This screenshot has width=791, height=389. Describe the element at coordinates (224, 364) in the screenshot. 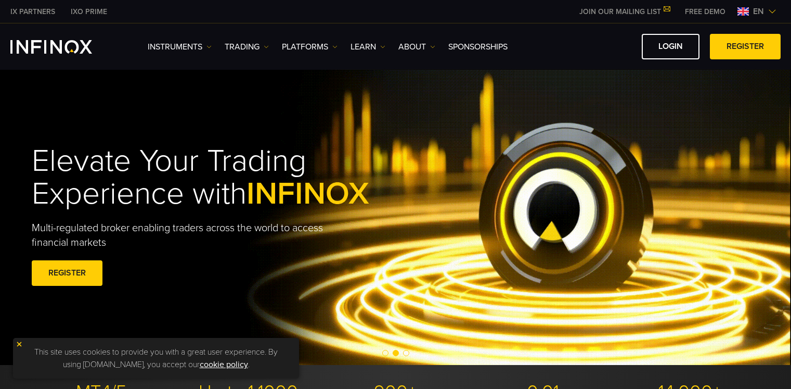

I see `a: cookie policy` at that location.